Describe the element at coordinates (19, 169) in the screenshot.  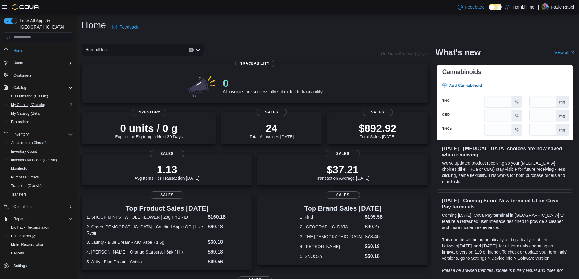
I see `span: Manifests` at that location.